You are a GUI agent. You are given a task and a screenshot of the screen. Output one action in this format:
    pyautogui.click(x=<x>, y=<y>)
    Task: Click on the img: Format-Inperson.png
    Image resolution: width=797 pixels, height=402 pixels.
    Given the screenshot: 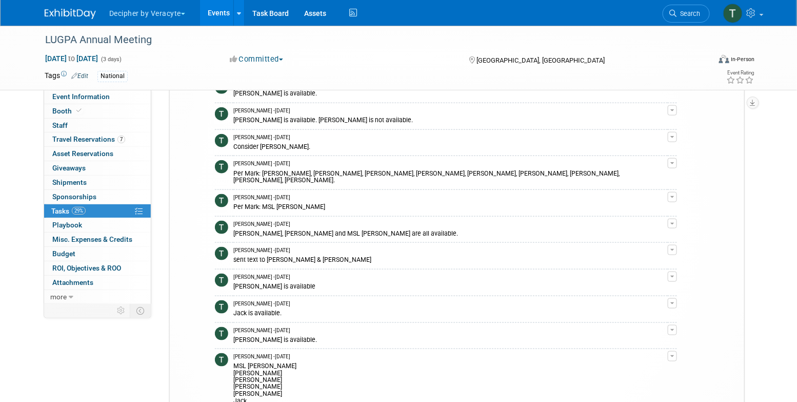 What is the action you would take?
    pyautogui.click(x=724, y=59)
    